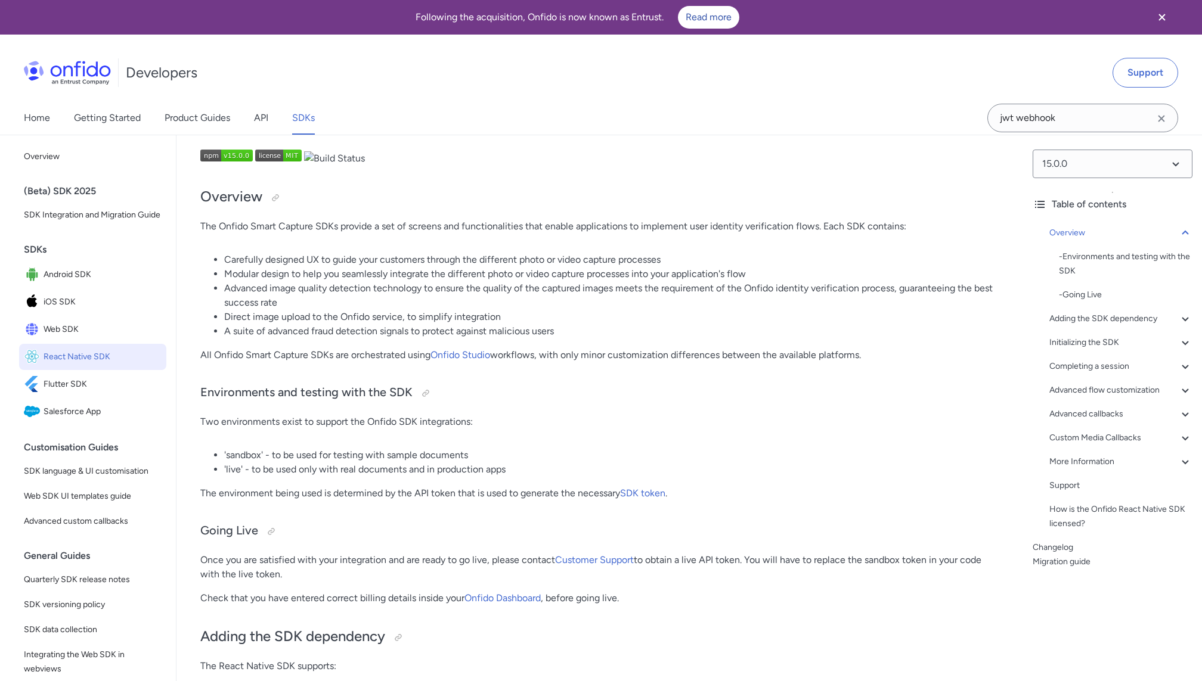  What do you see at coordinates (600, 226) in the screenshot?
I see `p: The Onfido Smart Capture SDKs provide a set of screens and functionalities that enable applicatio...` at bounding box center [600, 226].